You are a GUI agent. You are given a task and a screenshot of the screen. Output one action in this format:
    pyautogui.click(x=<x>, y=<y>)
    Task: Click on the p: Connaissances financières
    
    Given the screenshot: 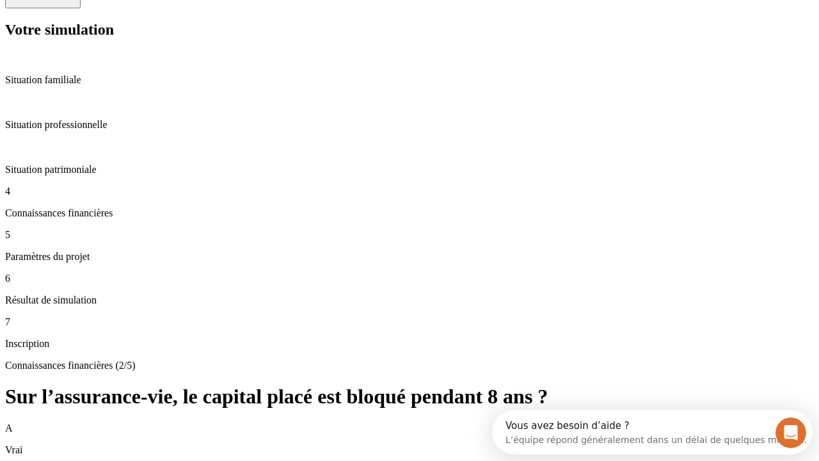 What is the action you would take?
    pyautogui.click(x=409, y=213)
    